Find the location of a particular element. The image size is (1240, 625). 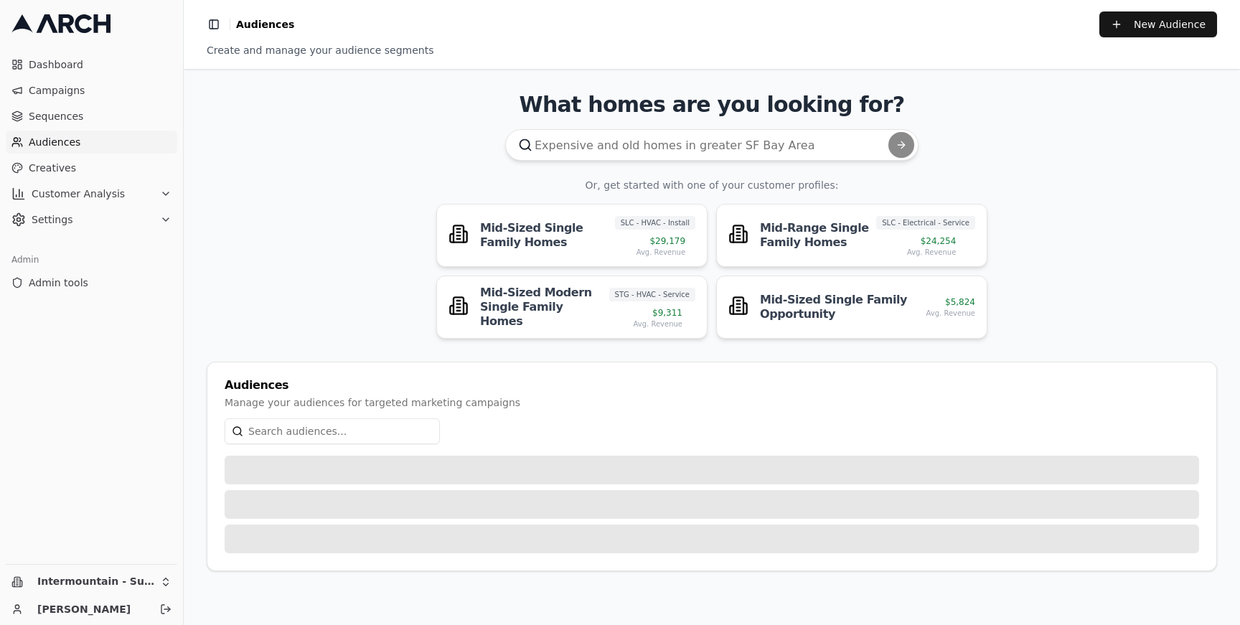

div: Mid-Sized Single Family Homes is located at coordinates (547, 235).